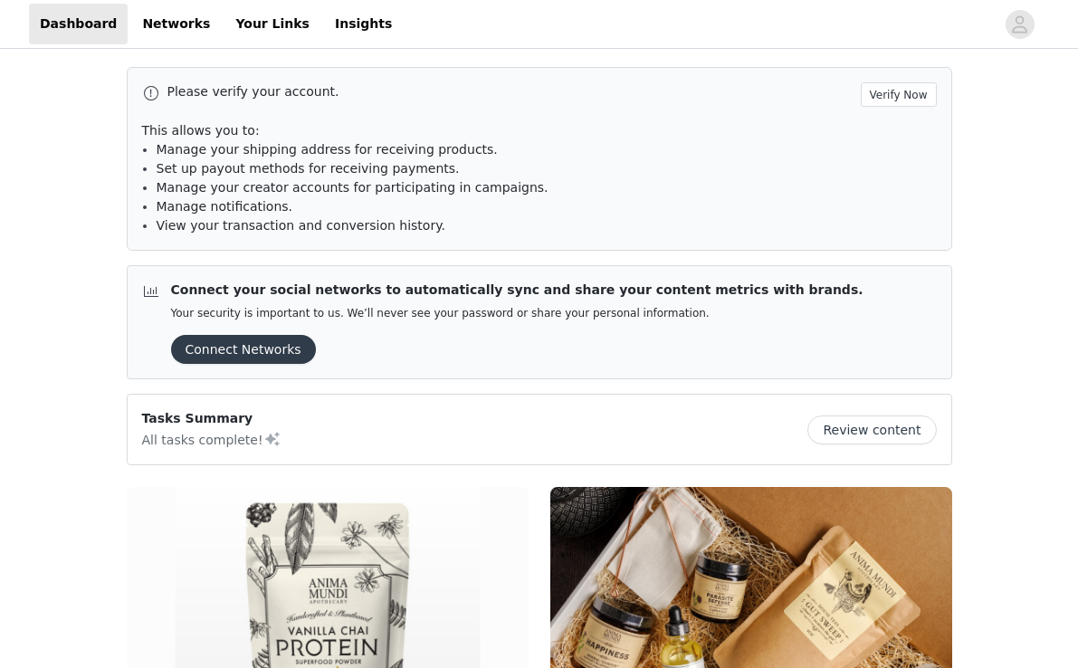 Image resolution: width=1078 pixels, height=668 pixels. I want to click on p: All tasks complete!, so click(212, 439).